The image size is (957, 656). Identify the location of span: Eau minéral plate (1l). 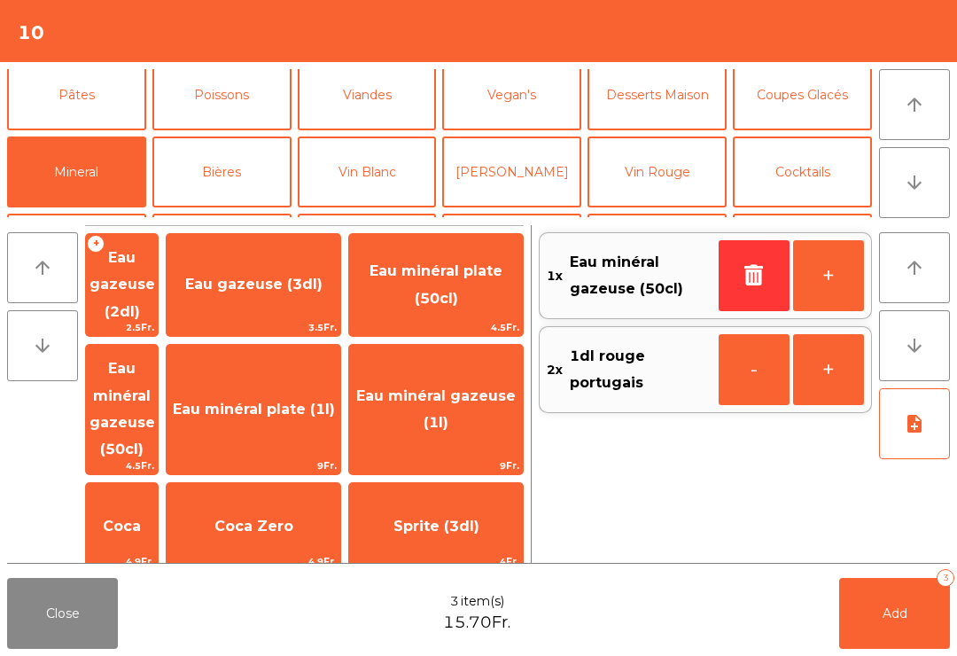
(254, 409).